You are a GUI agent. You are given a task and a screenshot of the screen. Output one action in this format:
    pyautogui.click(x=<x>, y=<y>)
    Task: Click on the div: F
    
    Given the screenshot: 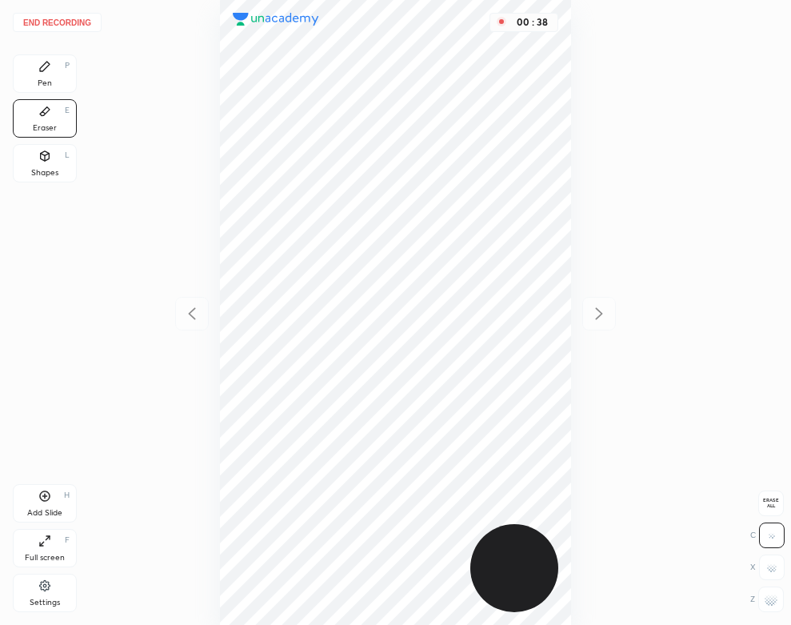 What is the action you would take?
    pyautogui.click(x=67, y=540)
    